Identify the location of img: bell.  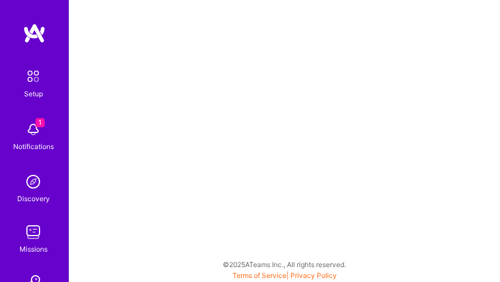
(33, 129).